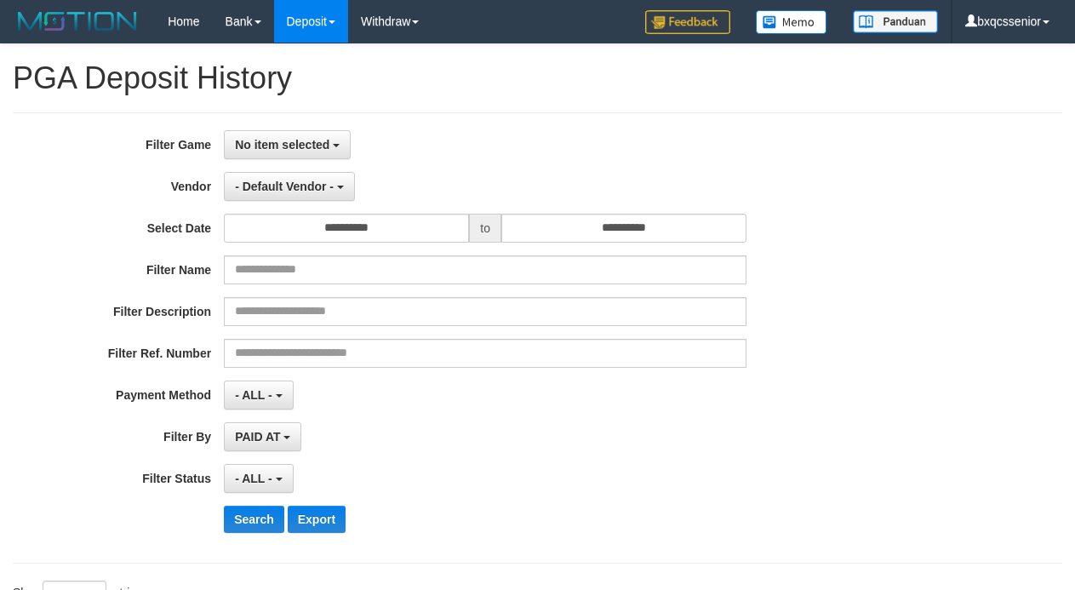 The width and height of the screenshot is (1075, 590). Describe the element at coordinates (77, 21) in the screenshot. I see `img: MOTION_logo.png` at that location.